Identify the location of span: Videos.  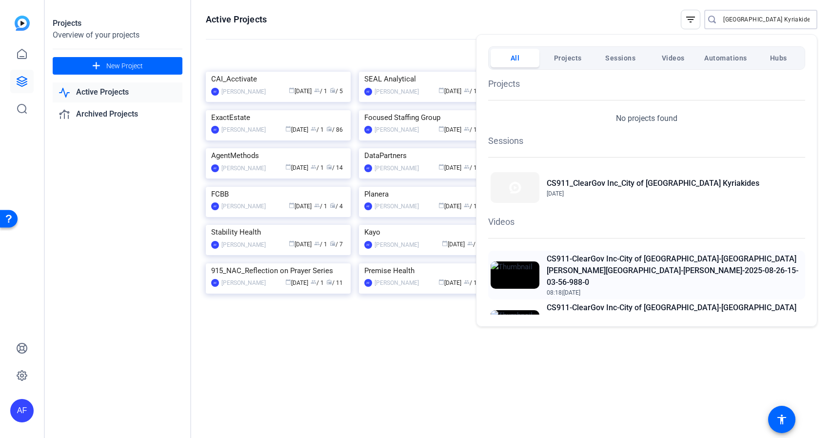
(673, 58).